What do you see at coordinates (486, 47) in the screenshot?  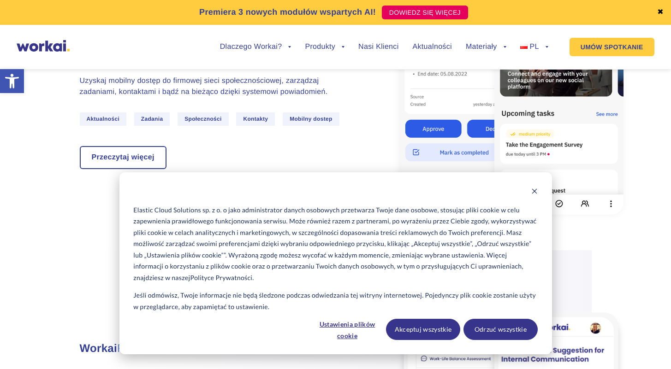 I see `a: Materiały` at bounding box center [486, 47].